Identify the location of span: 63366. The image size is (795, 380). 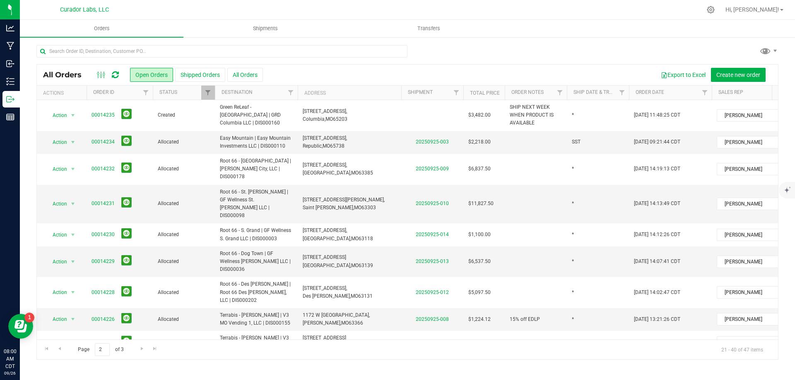
(356, 323).